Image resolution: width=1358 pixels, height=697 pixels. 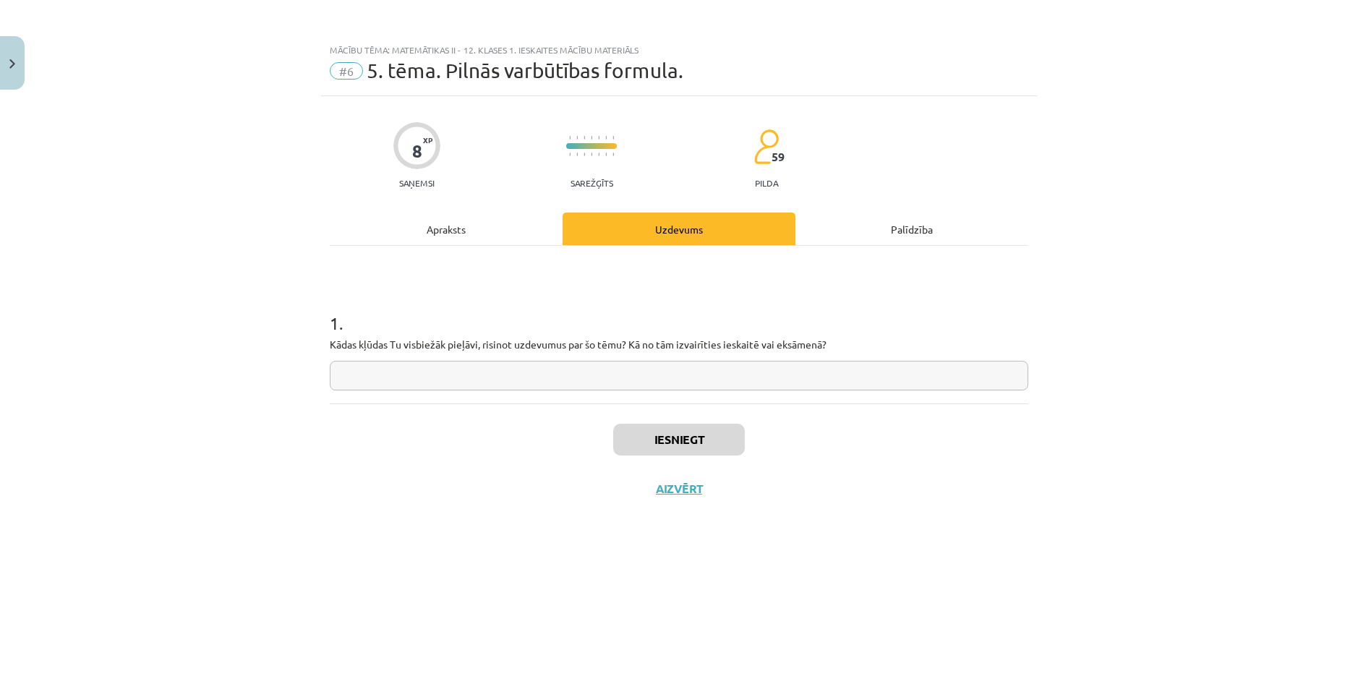 What do you see at coordinates (778, 157) in the screenshot?
I see `span: 59` at bounding box center [778, 157].